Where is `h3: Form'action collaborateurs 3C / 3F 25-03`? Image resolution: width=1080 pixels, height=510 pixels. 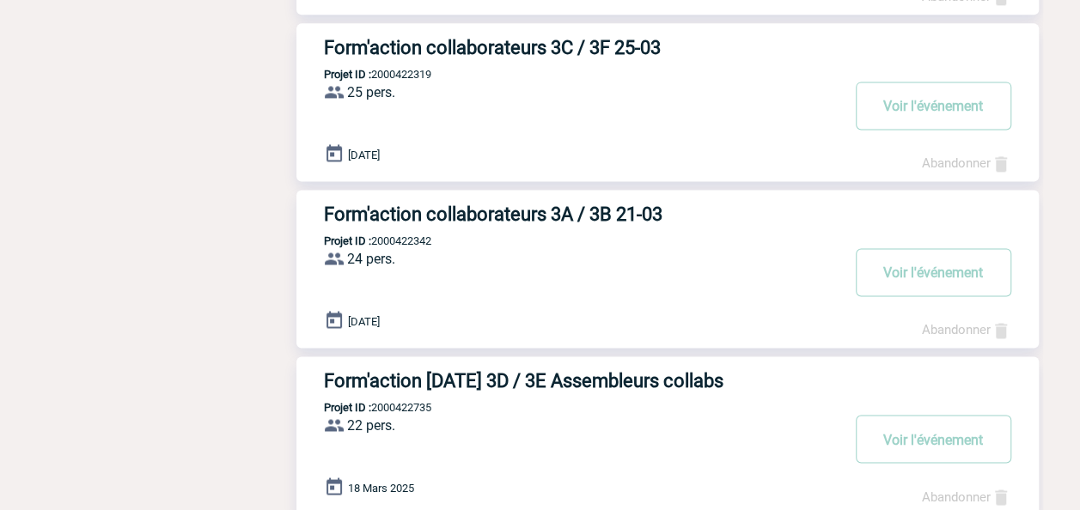 h3: Form'action collaborateurs 3C / 3F 25-03 is located at coordinates (582, 47).